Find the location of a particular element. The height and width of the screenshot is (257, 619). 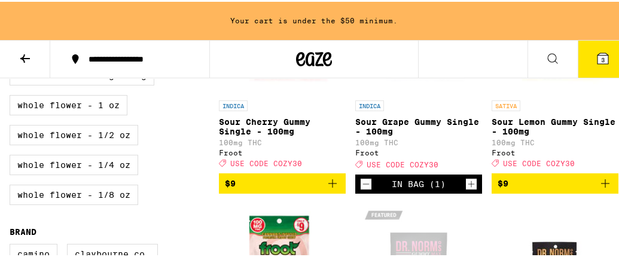

button: Increment is located at coordinates (471, 182).